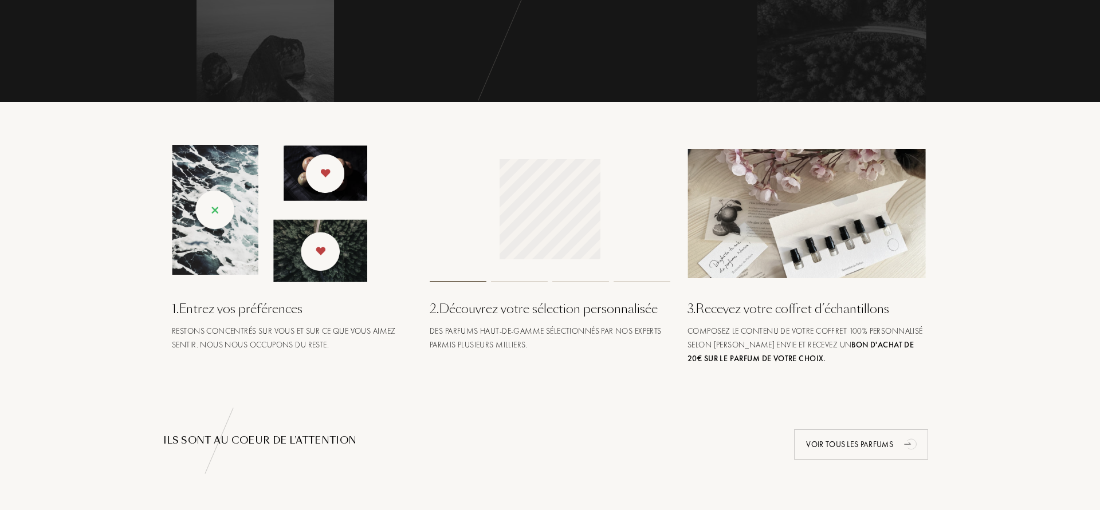  What do you see at coordinates (550, 309) in the screenshot?
I see `div: 2 . Découvrez votre sélection personnalisée` at bounding box center [550, 309].